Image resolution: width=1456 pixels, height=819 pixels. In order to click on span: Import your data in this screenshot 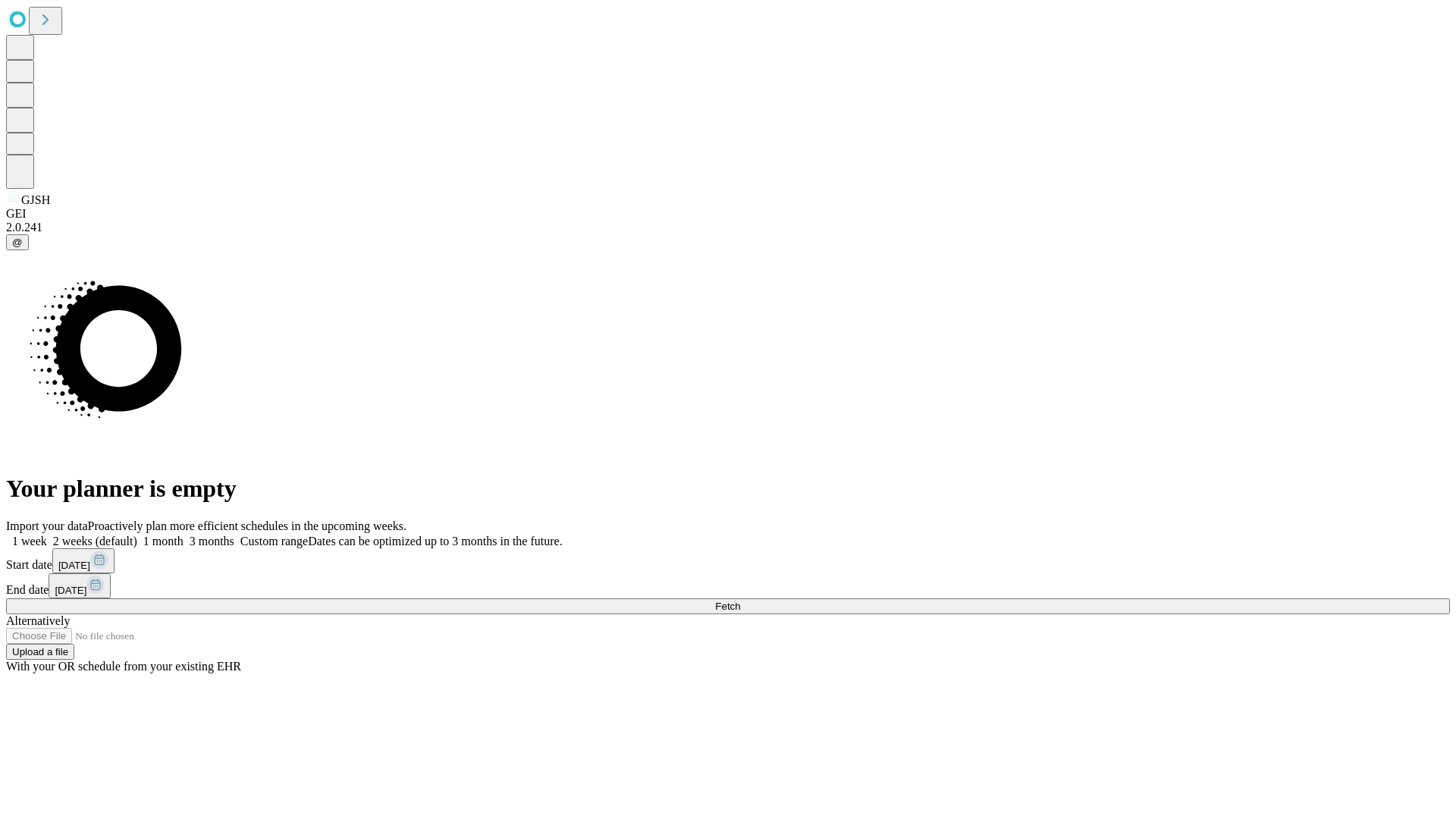, I will do `click(47, 525)`.